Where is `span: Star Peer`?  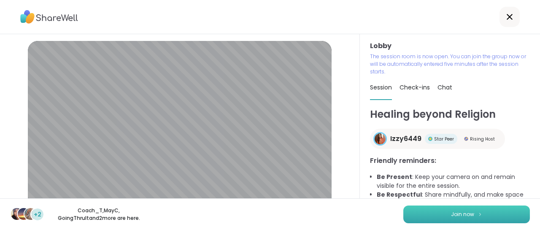
span: Star Peer is located at coordinates (444, 139).